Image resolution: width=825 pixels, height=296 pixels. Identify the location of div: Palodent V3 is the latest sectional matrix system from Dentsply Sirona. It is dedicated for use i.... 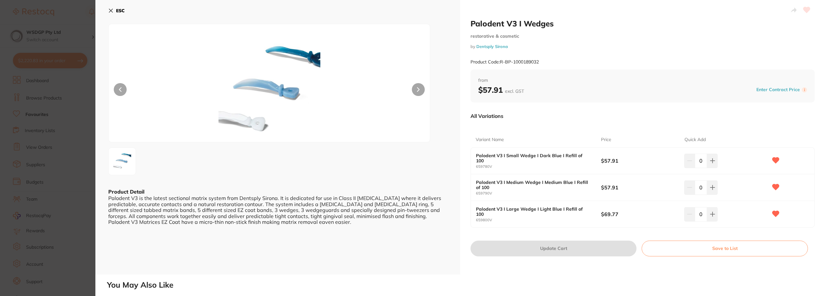
(278, 210).